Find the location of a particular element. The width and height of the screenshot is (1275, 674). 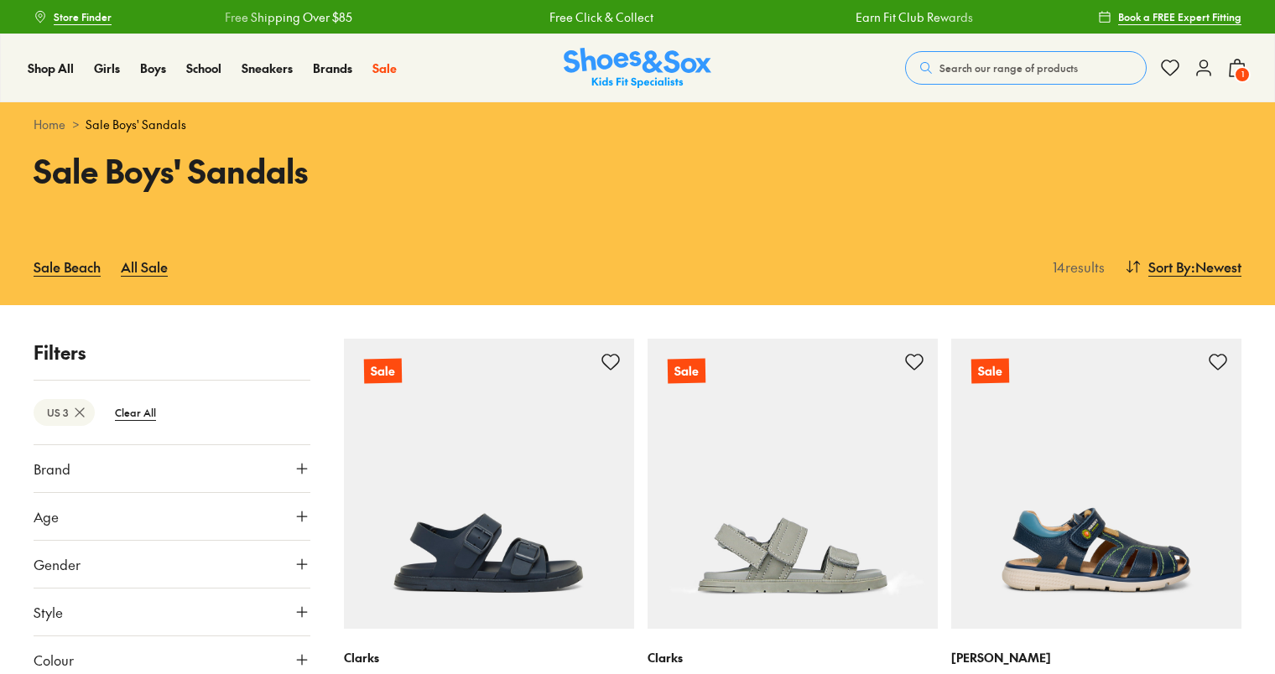

button: Age is located at coordinates (172, 517).